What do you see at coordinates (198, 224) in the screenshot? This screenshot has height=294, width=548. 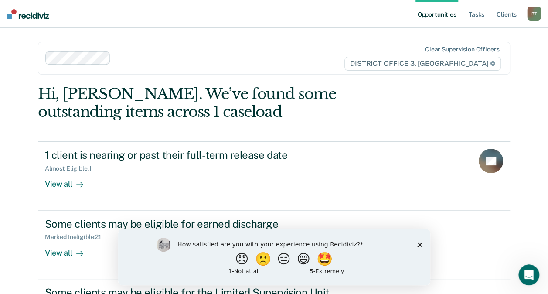 I see `div: Some clients may be eligible for earned discharge` at bounding box center [198, 224].